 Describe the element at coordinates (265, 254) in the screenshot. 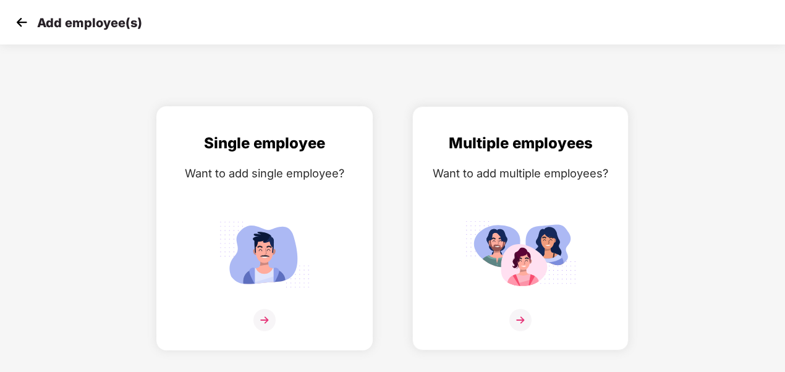

I see `img: svg+xml;base64,PHN2ZyB4bWxucz0iaHR0cDovL3d3dy53My5vcmcvMjAwMC9zdmciIGlkPSJTaW5nbGVfZW1wbG95ZWUiIH...` at that location.